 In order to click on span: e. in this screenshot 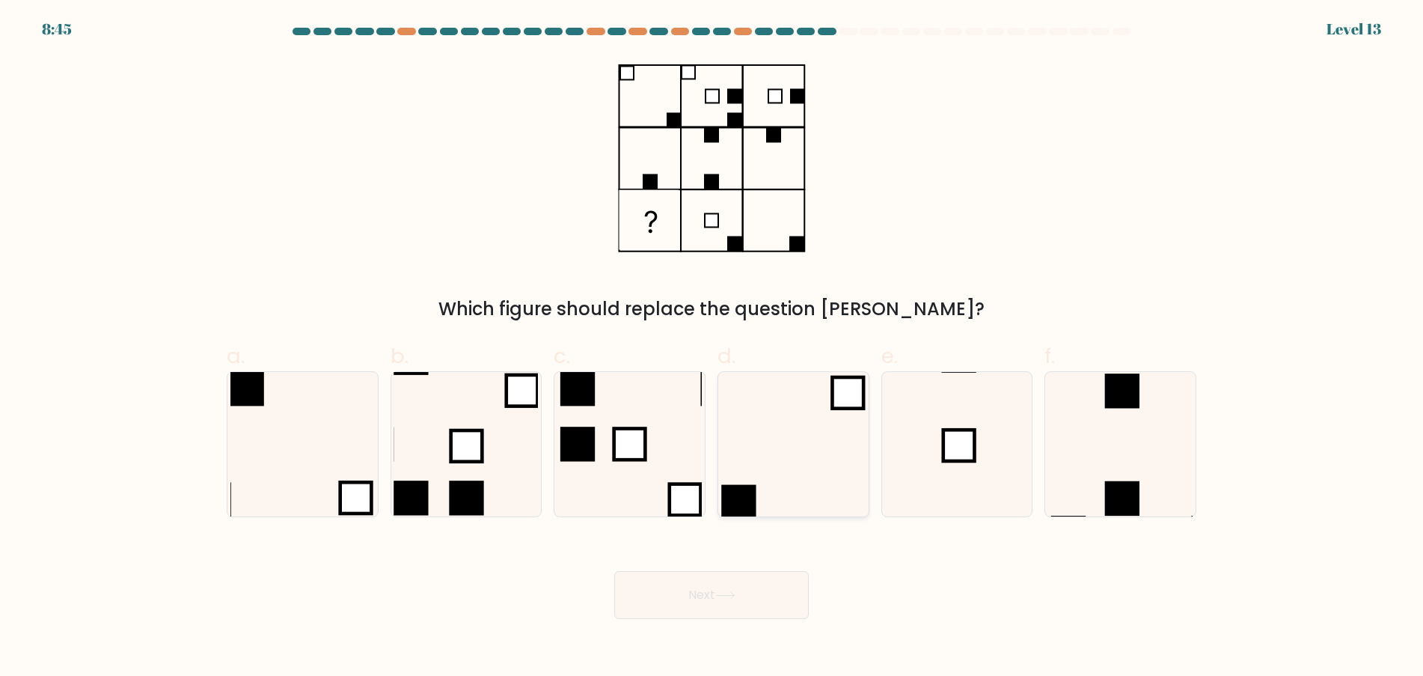, I will do `click(890, 356)`.